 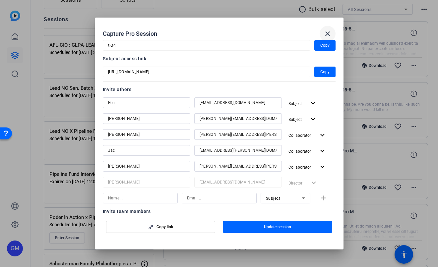 What do you see at coordinates (219, 34) in the screenshot?
I see `div: Capture Pro Session` at bounding box center [219, 34].